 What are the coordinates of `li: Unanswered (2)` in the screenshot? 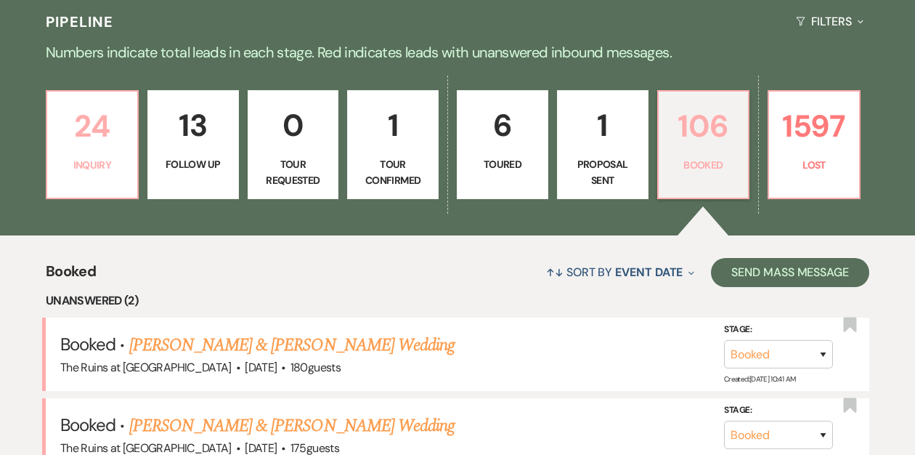 It's located at (458, 301).